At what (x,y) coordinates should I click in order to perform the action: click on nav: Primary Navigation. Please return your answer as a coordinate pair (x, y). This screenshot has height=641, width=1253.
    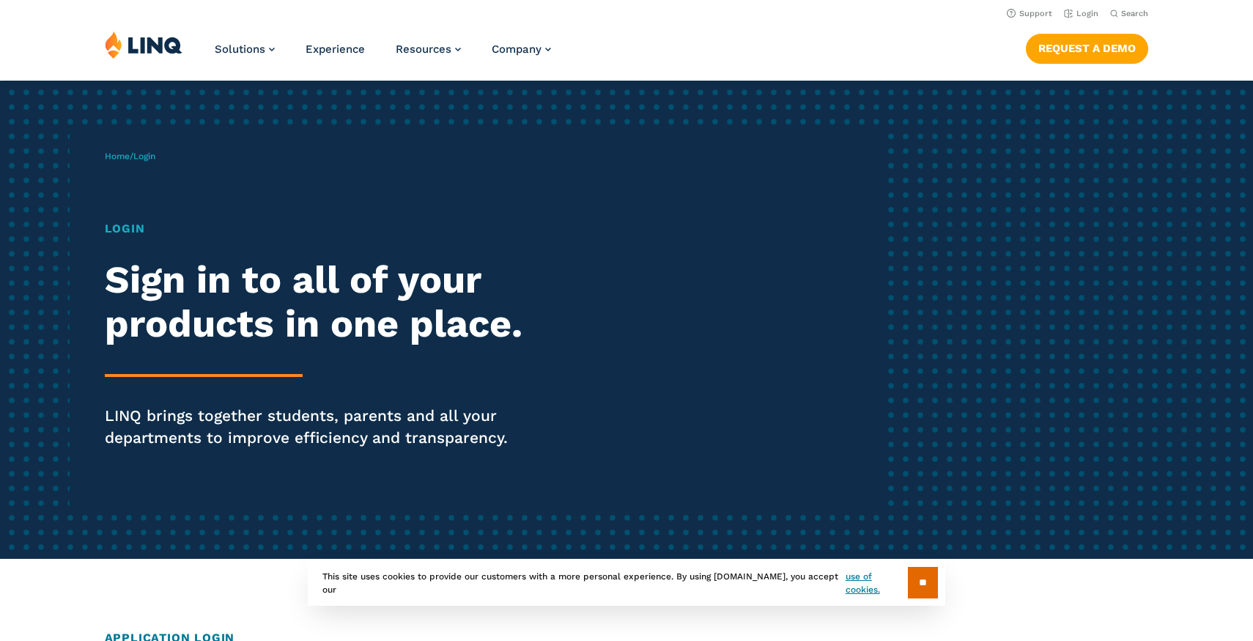
    Looking at the image, I should click on (383, 55).